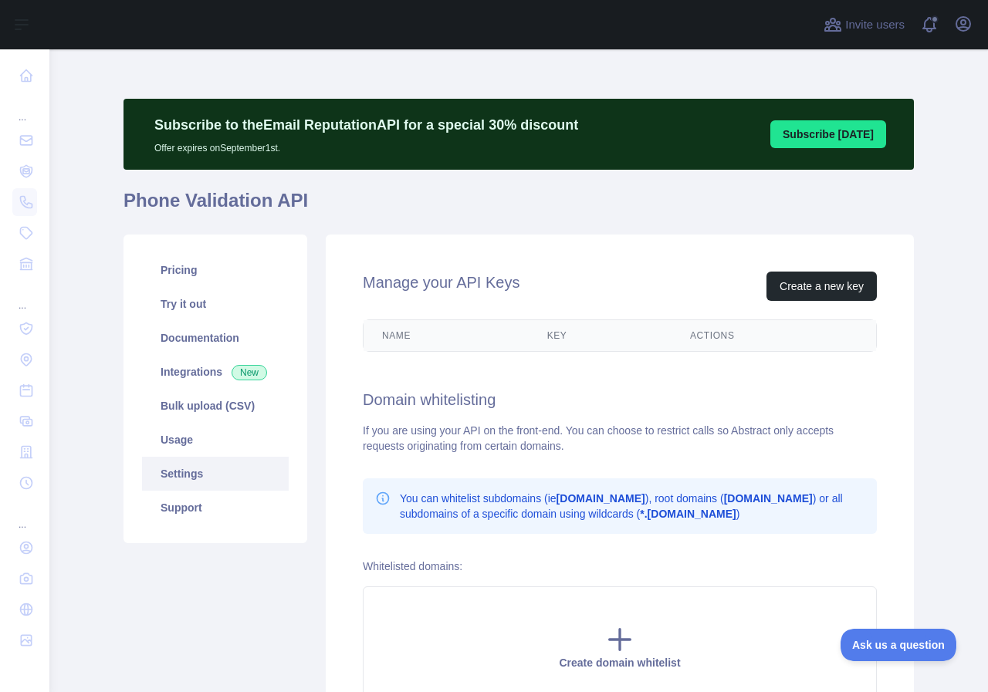 Image resolution: width=988 pixels, height=692 pixels. What do you see at coordinates (620, 400) in the screenshot?
I see `h2: Domain whitelisting` at bounding box center [620, 400].